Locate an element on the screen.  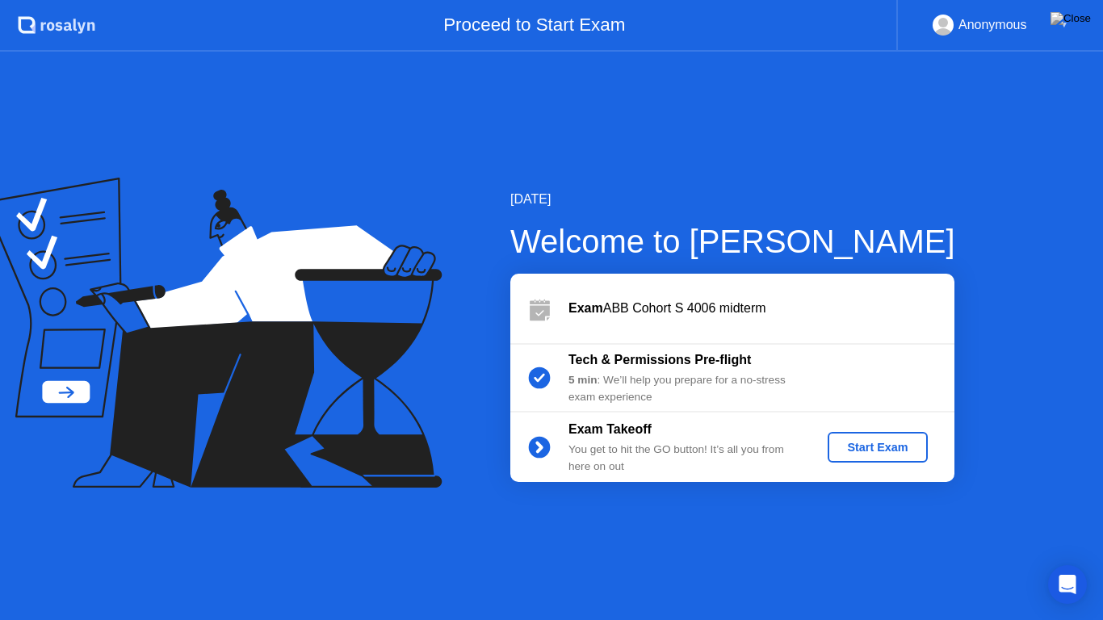
div: Start Exam is located at coordinates (877, 447).